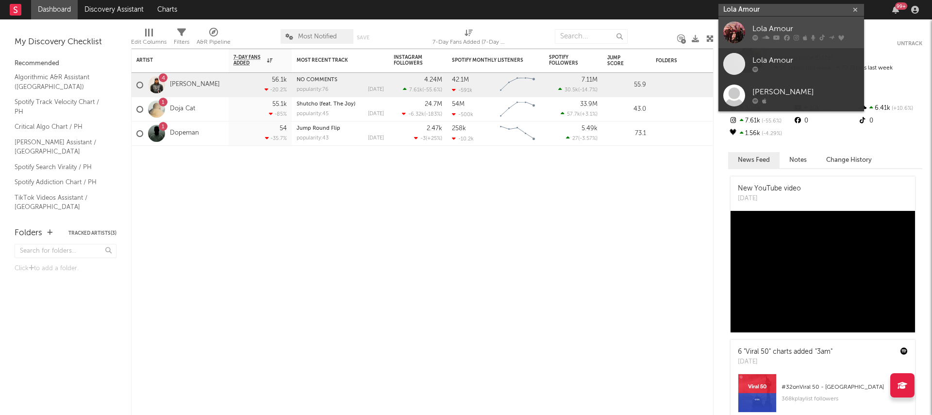 The height and width of the screenshot is (415, 932). Describe the element at coordinates (588, 90) in the screenshot. I see `span: -14.7 %` at that location.